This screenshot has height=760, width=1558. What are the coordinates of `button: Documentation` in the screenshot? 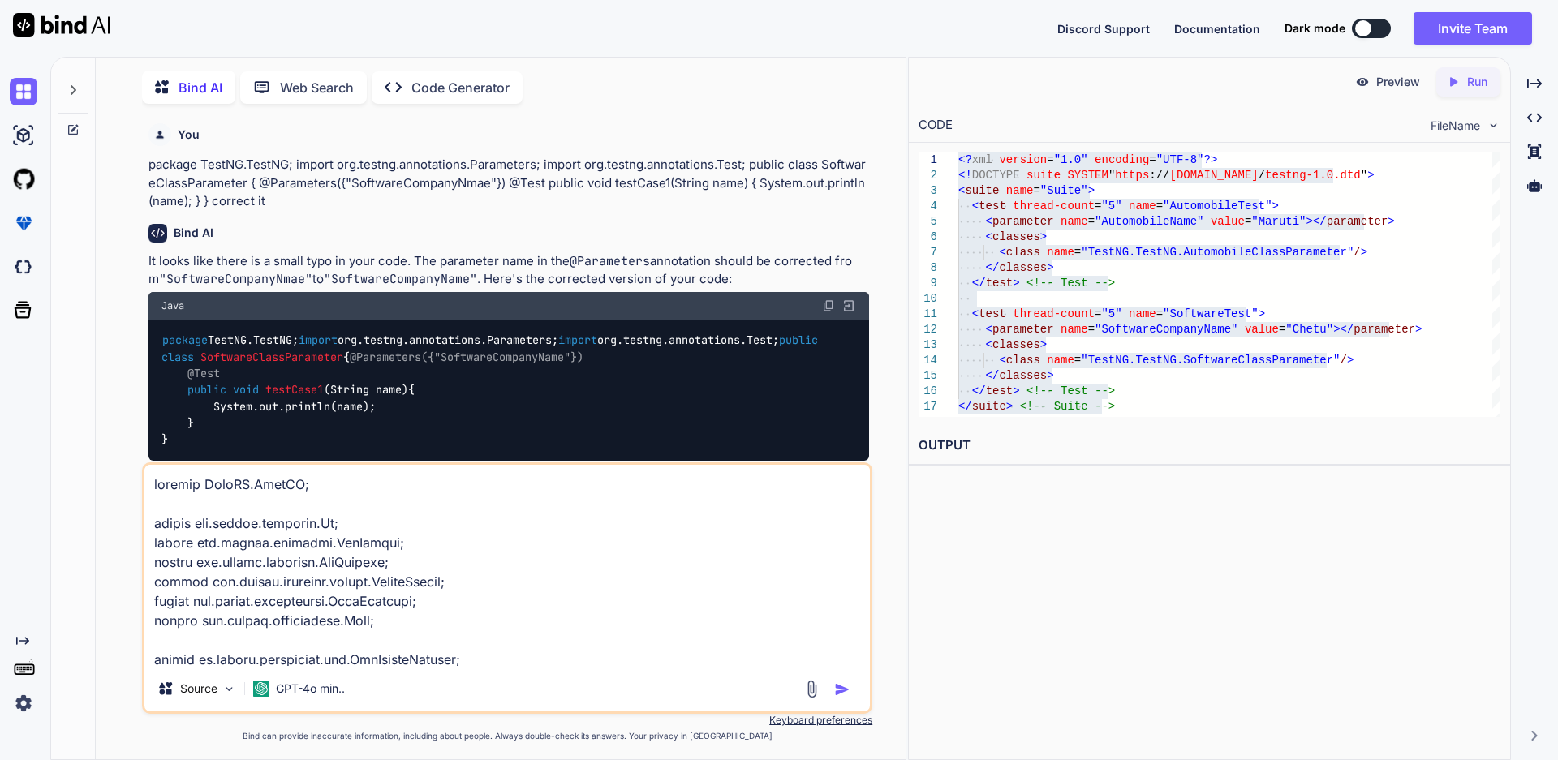 It's located at (1217, 28).